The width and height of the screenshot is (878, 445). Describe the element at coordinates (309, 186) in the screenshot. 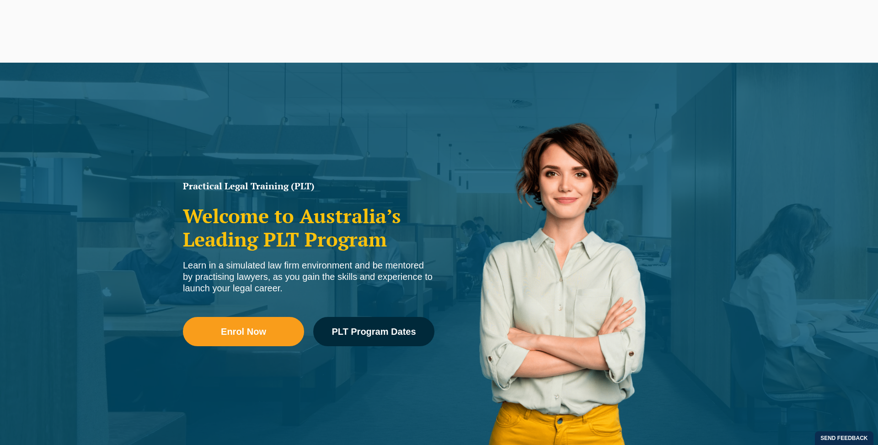

I see `h1: Practical Legal Training (PLT)` at that location.